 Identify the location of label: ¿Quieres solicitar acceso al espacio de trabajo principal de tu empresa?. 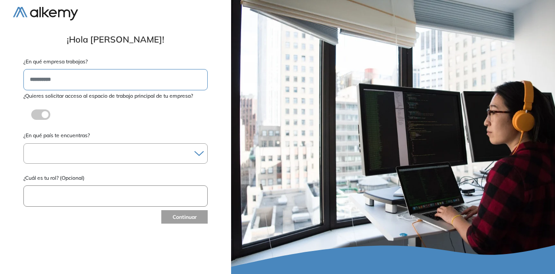
(115, 96).